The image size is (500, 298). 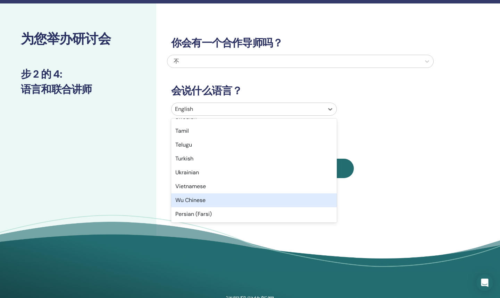 What do you see at coordinates (254, 173) in the screenshot?
I see `div: Ukrainian` at bounding box center [254, 173].